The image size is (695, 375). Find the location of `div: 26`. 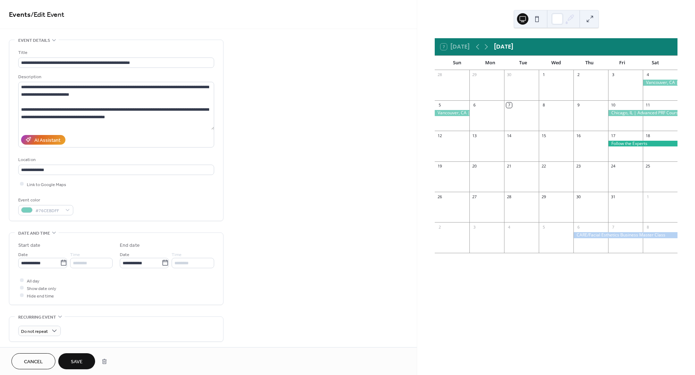

div: 26 is located at coordinates (439, 197).